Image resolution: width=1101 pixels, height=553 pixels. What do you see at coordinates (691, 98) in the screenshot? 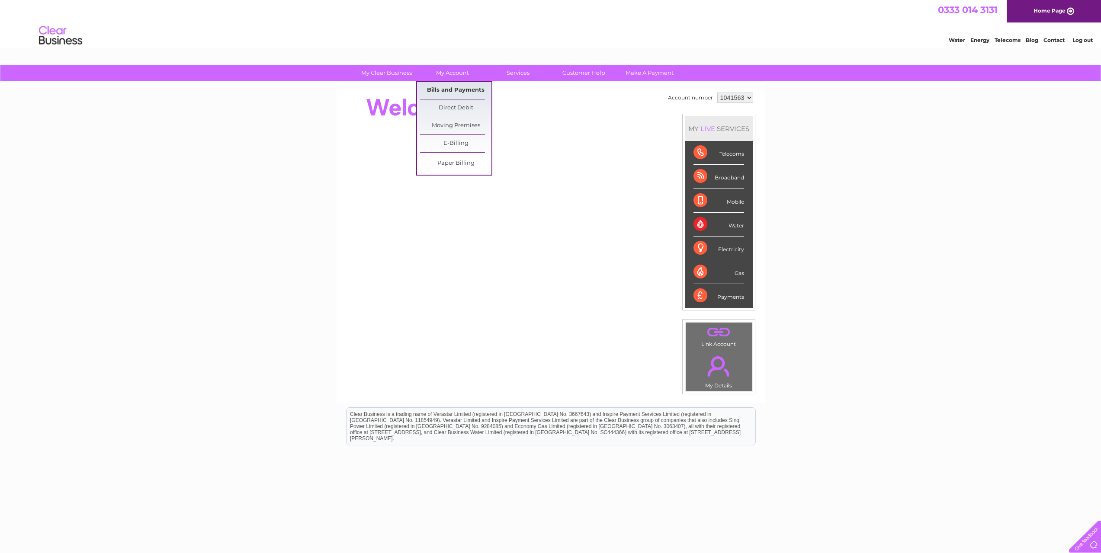
I see `td: Account number` at bounding box center [691, 98].